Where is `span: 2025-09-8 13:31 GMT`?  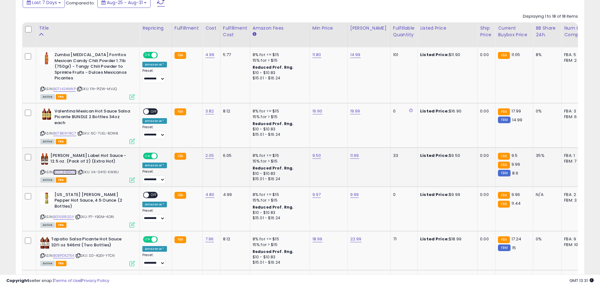 span: 2025-09-8 13:31 GMT is located at coordinates (581, 280).